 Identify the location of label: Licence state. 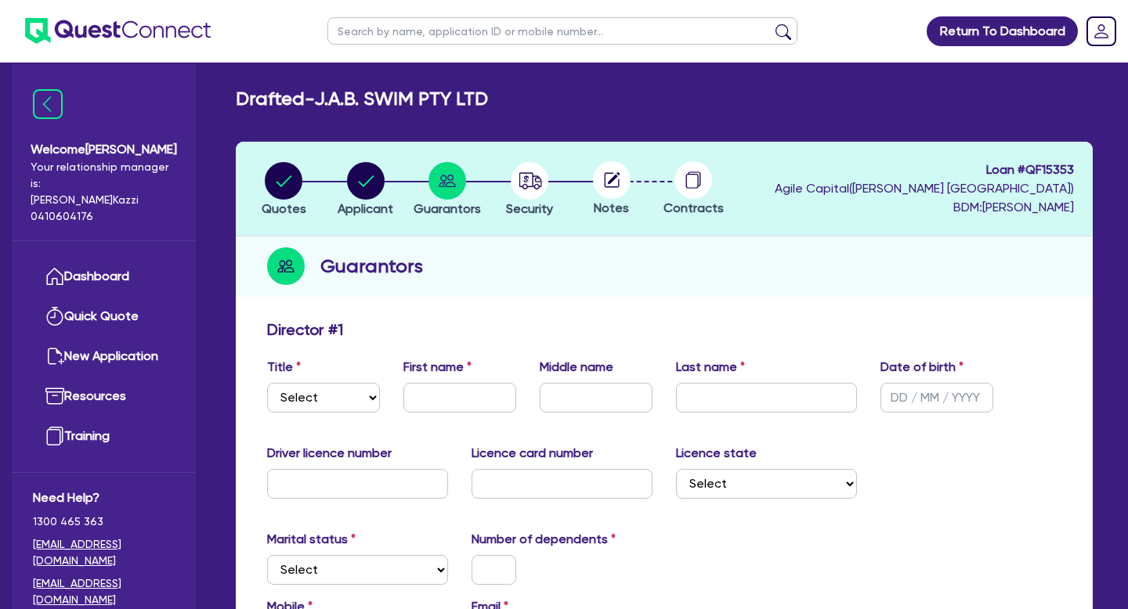
(716, 453).